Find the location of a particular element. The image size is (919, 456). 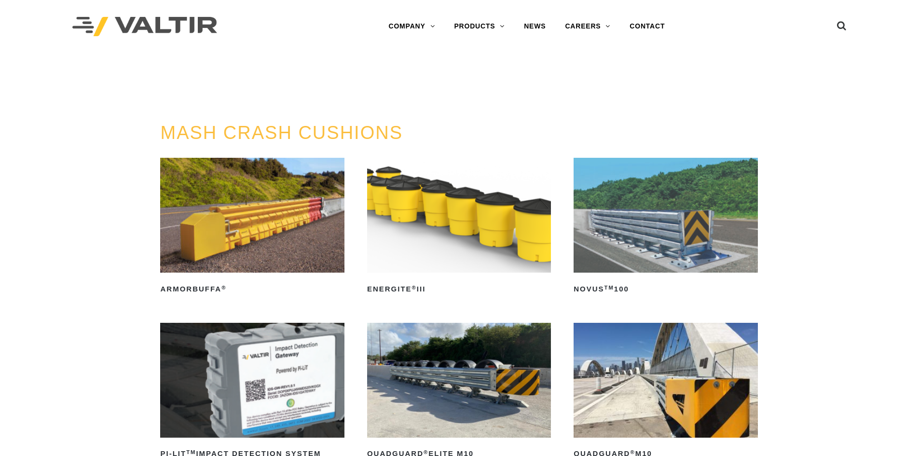

a: PRODUCTS is located at coordinates (479, 27).